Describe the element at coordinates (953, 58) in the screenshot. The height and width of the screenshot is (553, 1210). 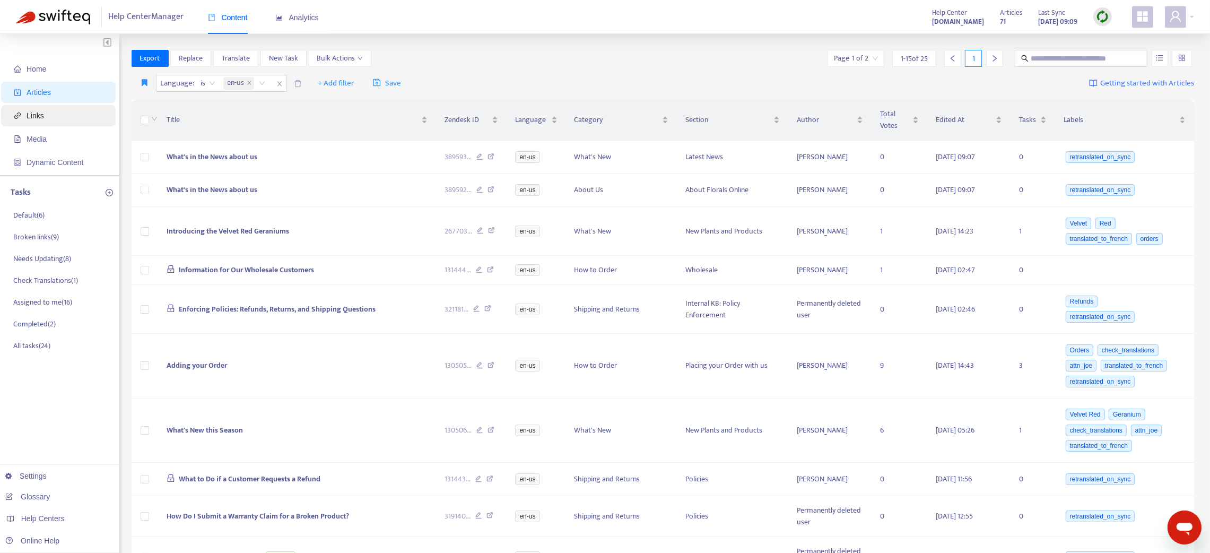
I see `span: left` at that location.